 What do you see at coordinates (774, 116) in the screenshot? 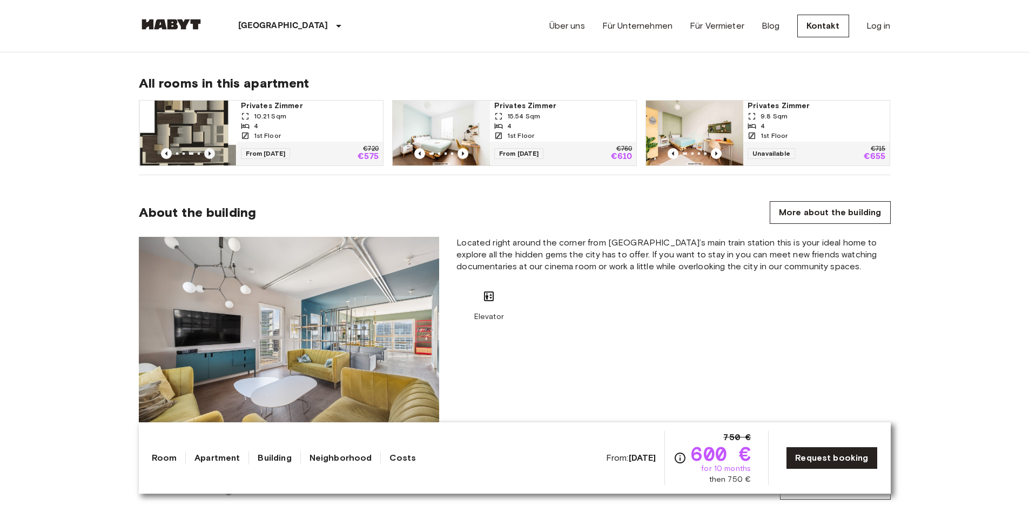
I see `span: 9.8 Sqm` at bounding box center [774, 116].